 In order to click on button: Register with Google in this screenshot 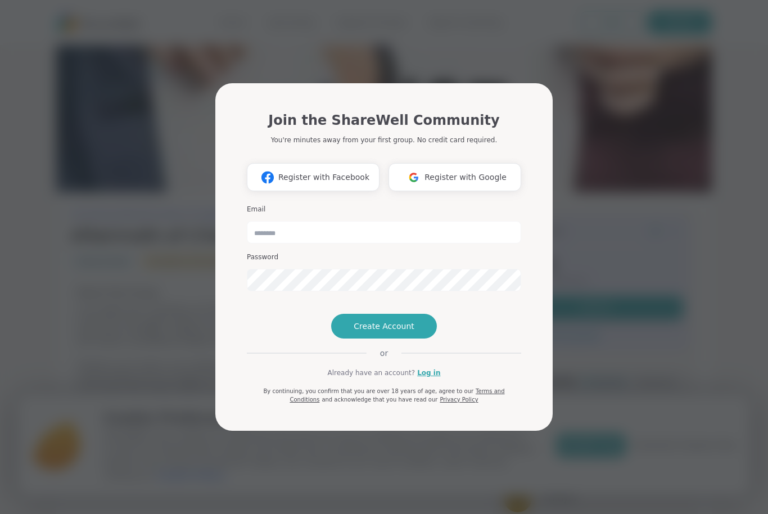, I will do `click(455, 177)`.